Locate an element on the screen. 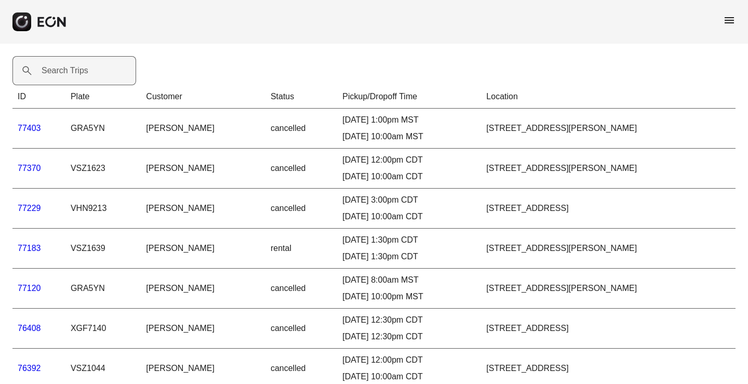  label: Search Trips is located at coordinates (65, 71).